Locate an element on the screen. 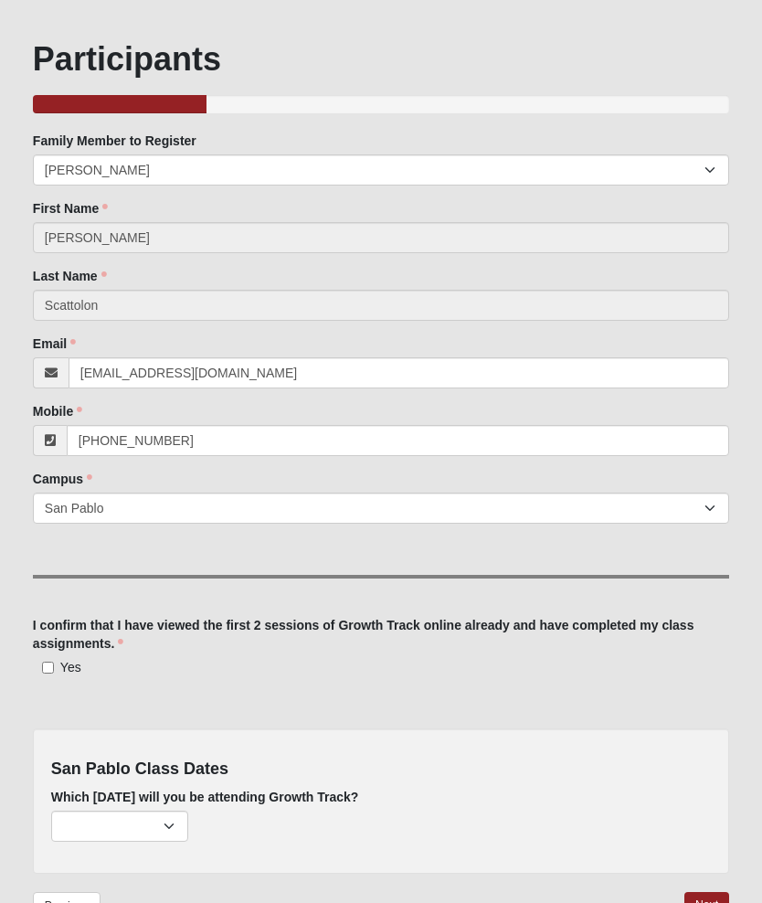  span: Yes is located at coordinates (70, 668).